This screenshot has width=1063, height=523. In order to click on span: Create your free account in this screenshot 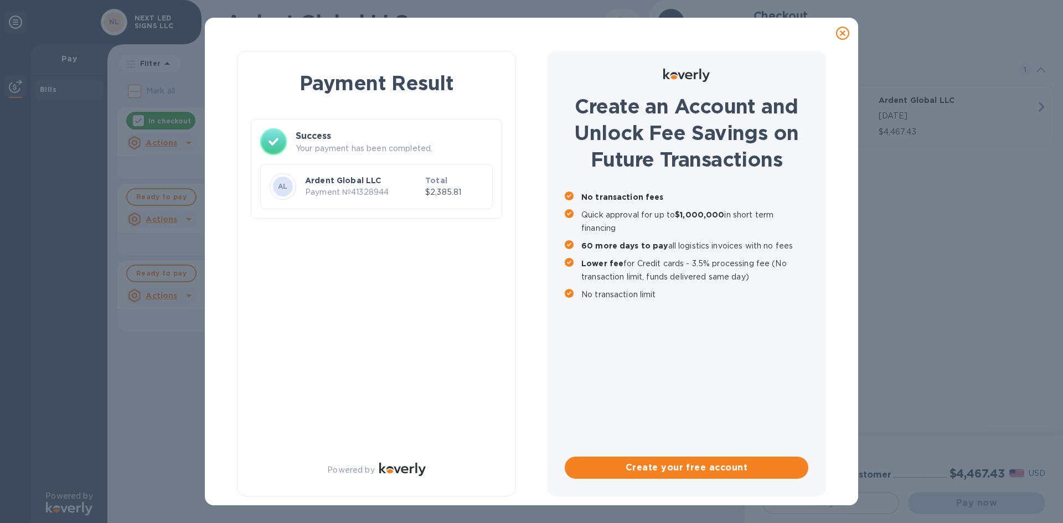, I will do `click(687, 468)`.